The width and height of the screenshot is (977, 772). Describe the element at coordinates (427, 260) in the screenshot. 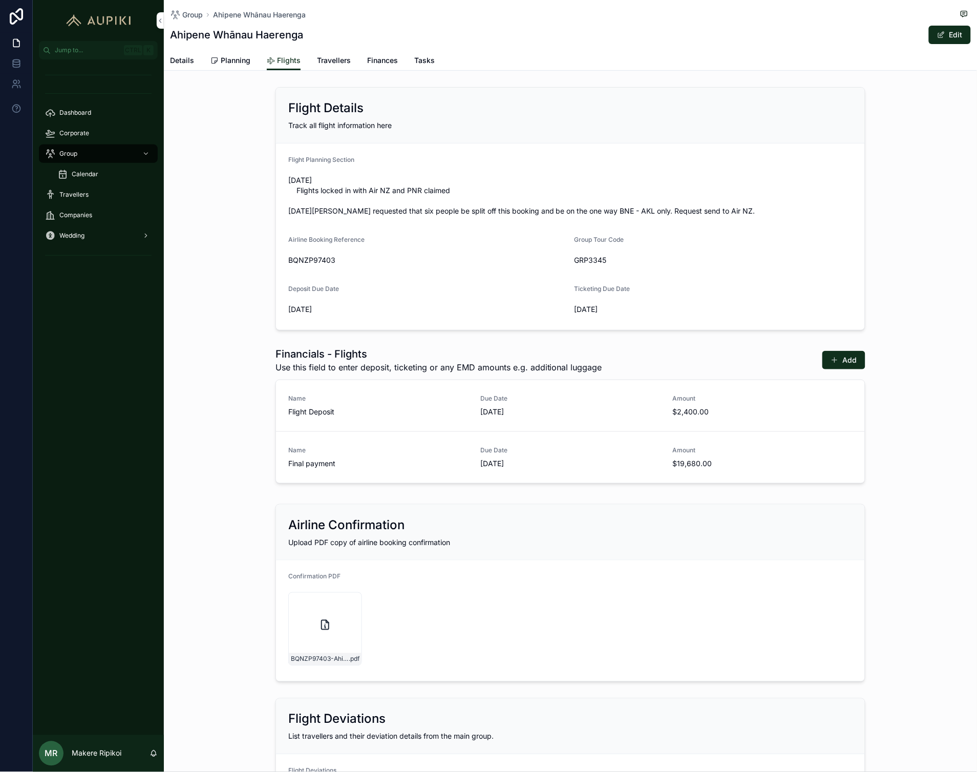

I see `span: BQNZP97403` at that location.